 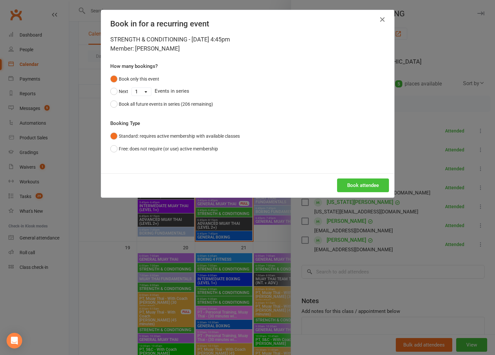 What do you see at coordinates (164, 149) in the screenshot?
I see `button: Free: does not require (or use) active membership` at bounding box center [164, 149].